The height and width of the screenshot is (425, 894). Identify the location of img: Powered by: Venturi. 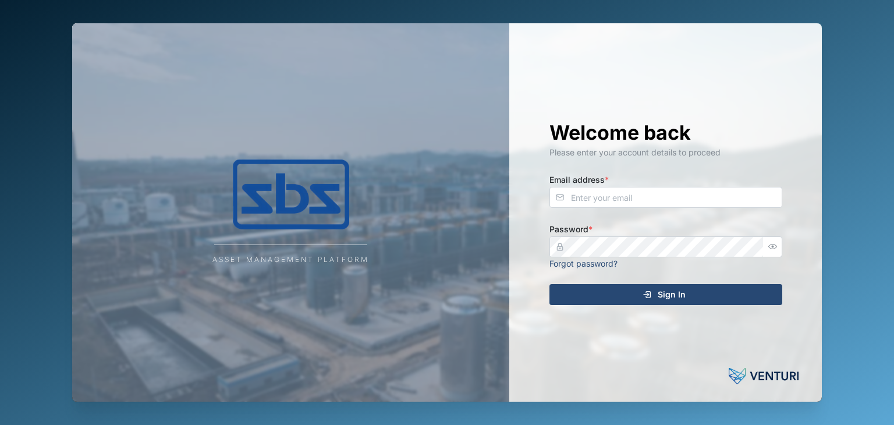
(764, 376).